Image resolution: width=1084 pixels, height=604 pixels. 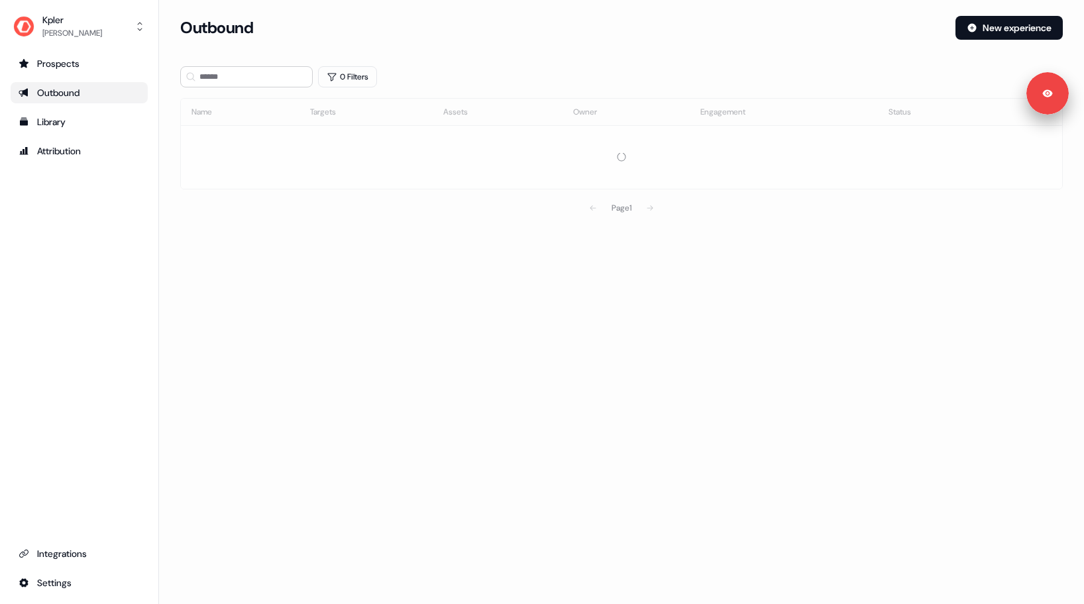 What do you see at coordinates (217, 28) in the screenshot?
I see `h3: Outbound` at bounding box center [217, 28].